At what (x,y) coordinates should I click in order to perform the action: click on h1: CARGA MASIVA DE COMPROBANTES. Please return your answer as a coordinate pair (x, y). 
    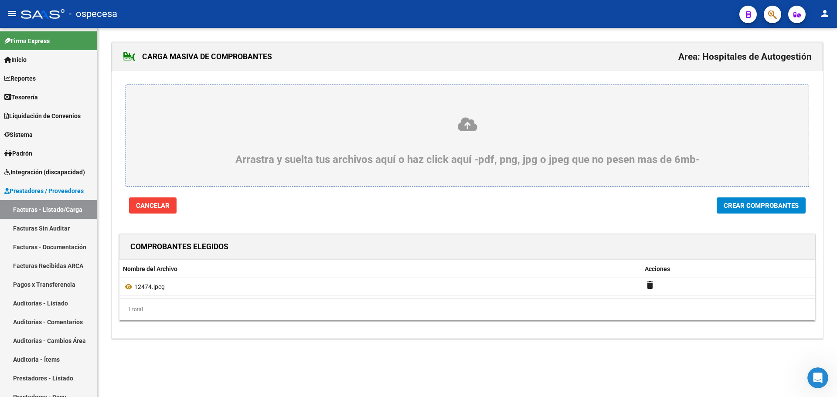
    Looking at the image, I should click on (197, 57).